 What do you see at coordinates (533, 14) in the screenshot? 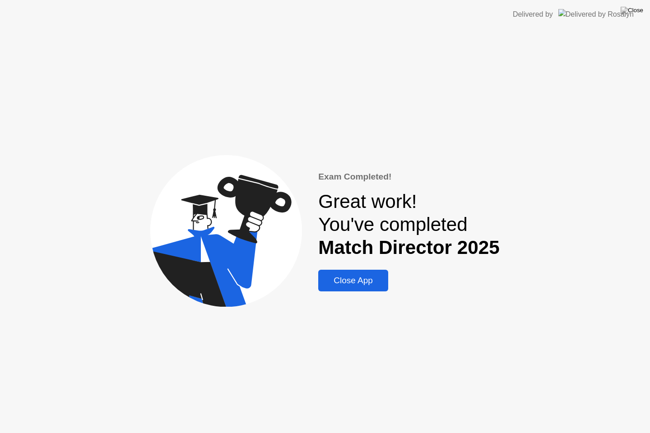
I see `div: Delivered by` at bounding box center [533, 14].